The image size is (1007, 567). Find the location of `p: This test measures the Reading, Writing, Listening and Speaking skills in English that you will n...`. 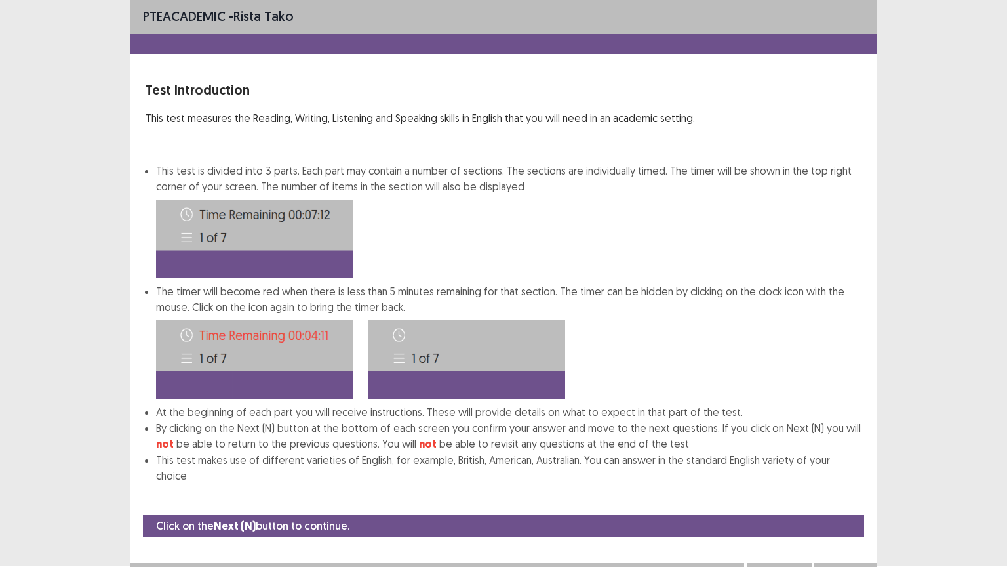

p: This test measures the Reading, Writing, Listening and Speaking skills in English that you will n... is located at coordinates (504, 118).